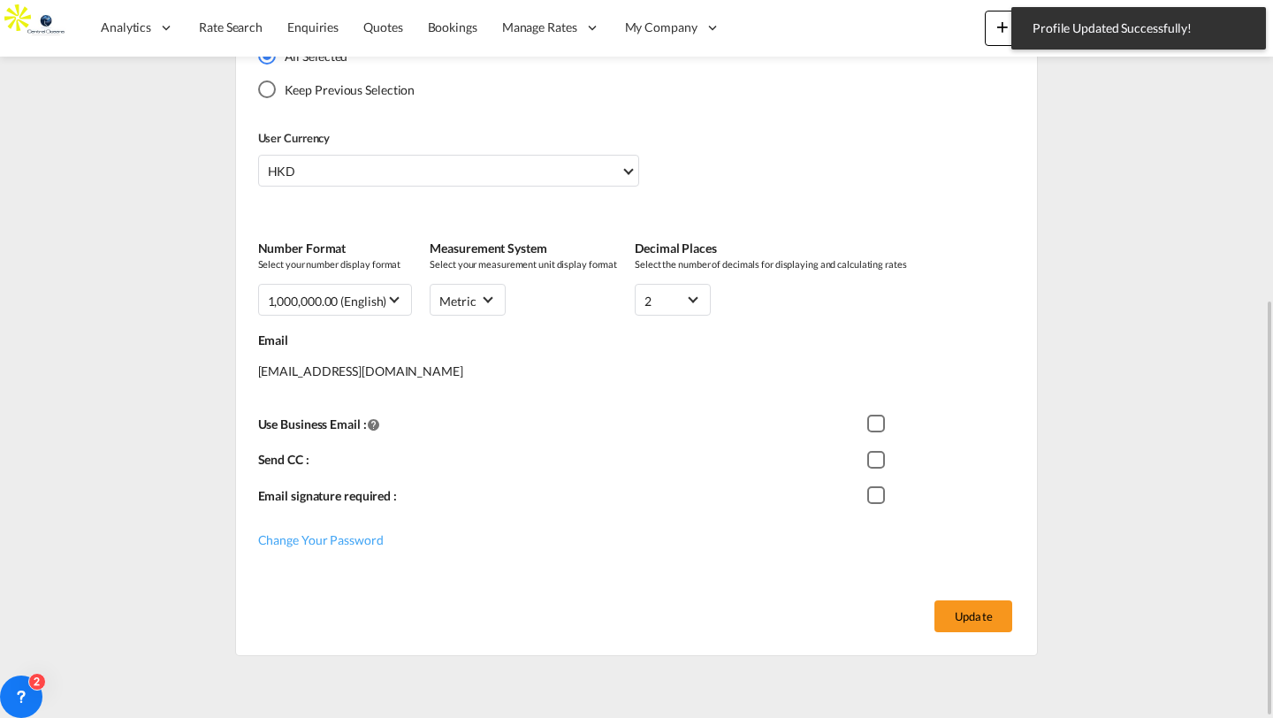  Describe the element at coordinates (562, 429) in the screenshot. I see `div: Use Business Email :` at that location.